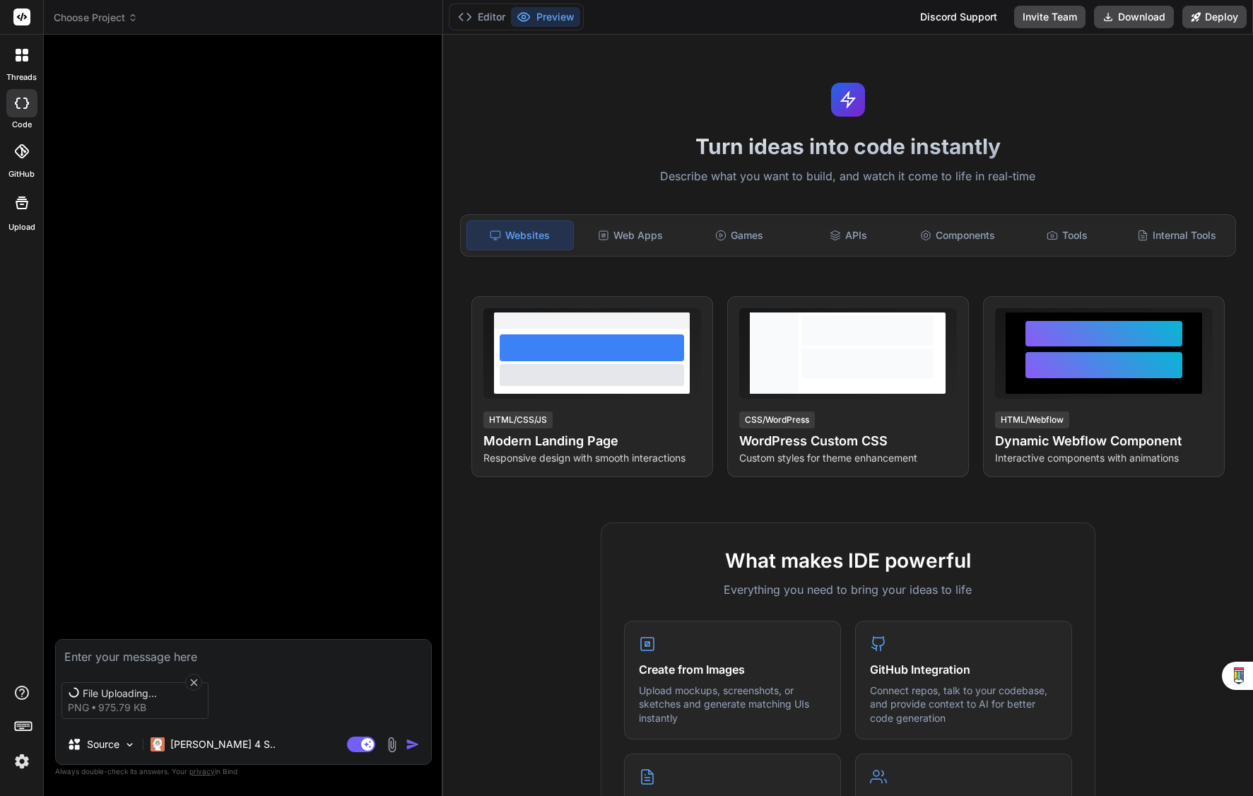 The width and height of the screenshot is (1253, 796). Describe the element at coordinates (848, 458) in the screenshot. I see `p: Custom styles for theme enhancement` at that location.